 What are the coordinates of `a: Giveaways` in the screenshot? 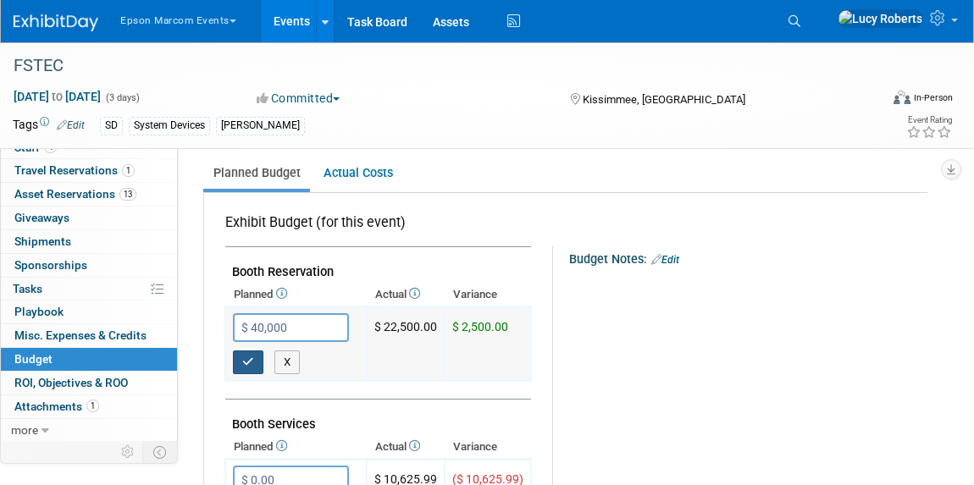 It's located at (89, 218).